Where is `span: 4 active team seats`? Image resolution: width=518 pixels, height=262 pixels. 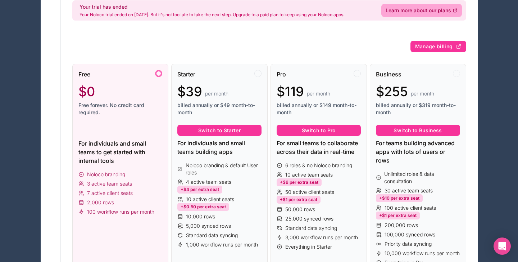 span: 4 active team seats is located at coordinates (209, 182).